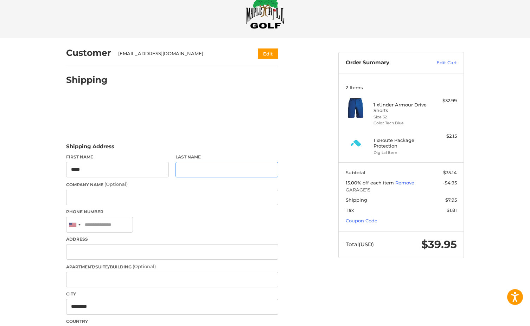 The height and width of the screenshot is (326, 530). What do you see at coordinates (449, 183) in the screenshot?
I see `span: -$4.95` at bounding box center [449, 183].